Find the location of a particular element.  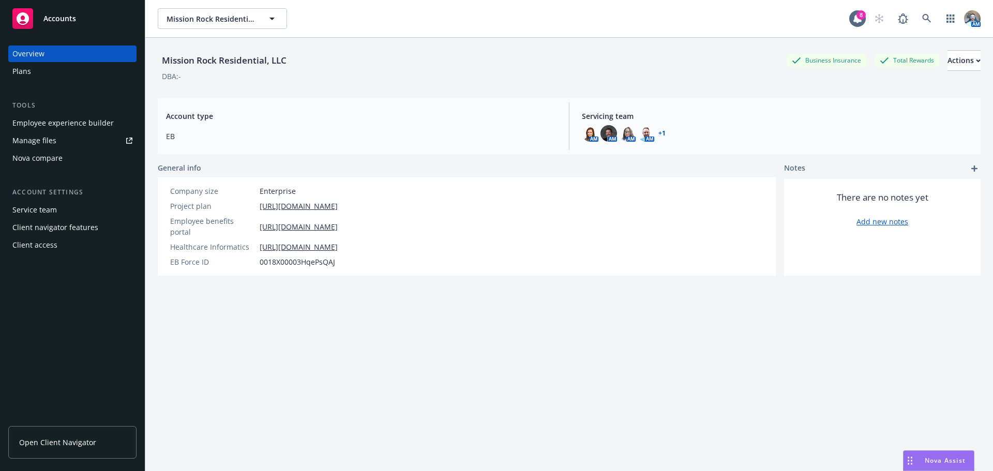

div: Nova compare is located at coordinates (37, 158).